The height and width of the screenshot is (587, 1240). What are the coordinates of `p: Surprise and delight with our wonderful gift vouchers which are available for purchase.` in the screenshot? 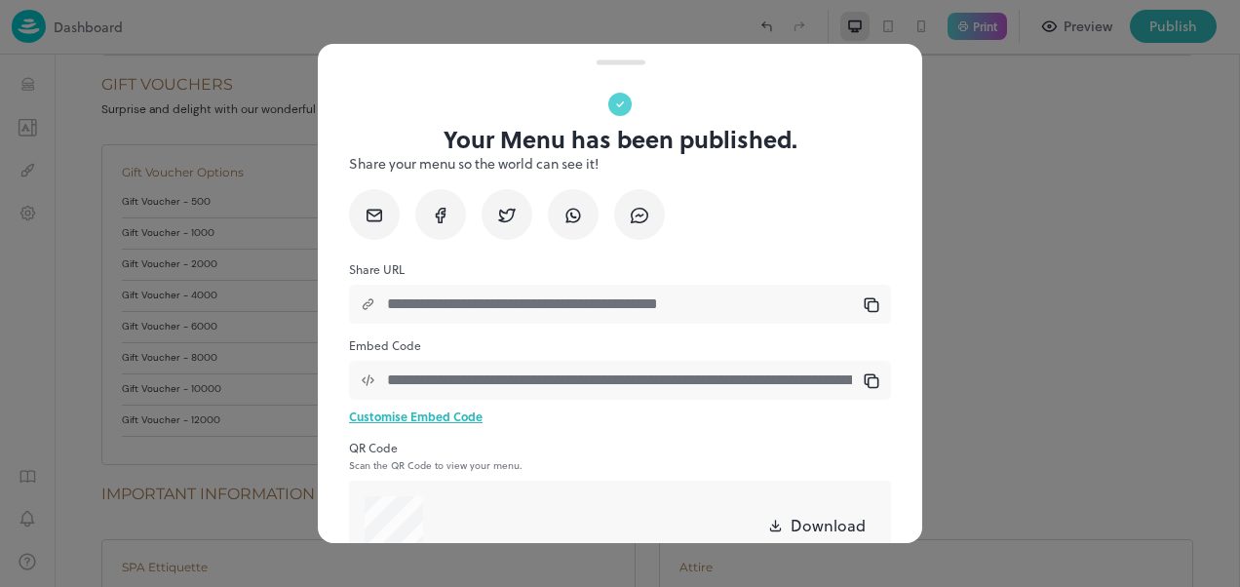 It's located at (593, 55).